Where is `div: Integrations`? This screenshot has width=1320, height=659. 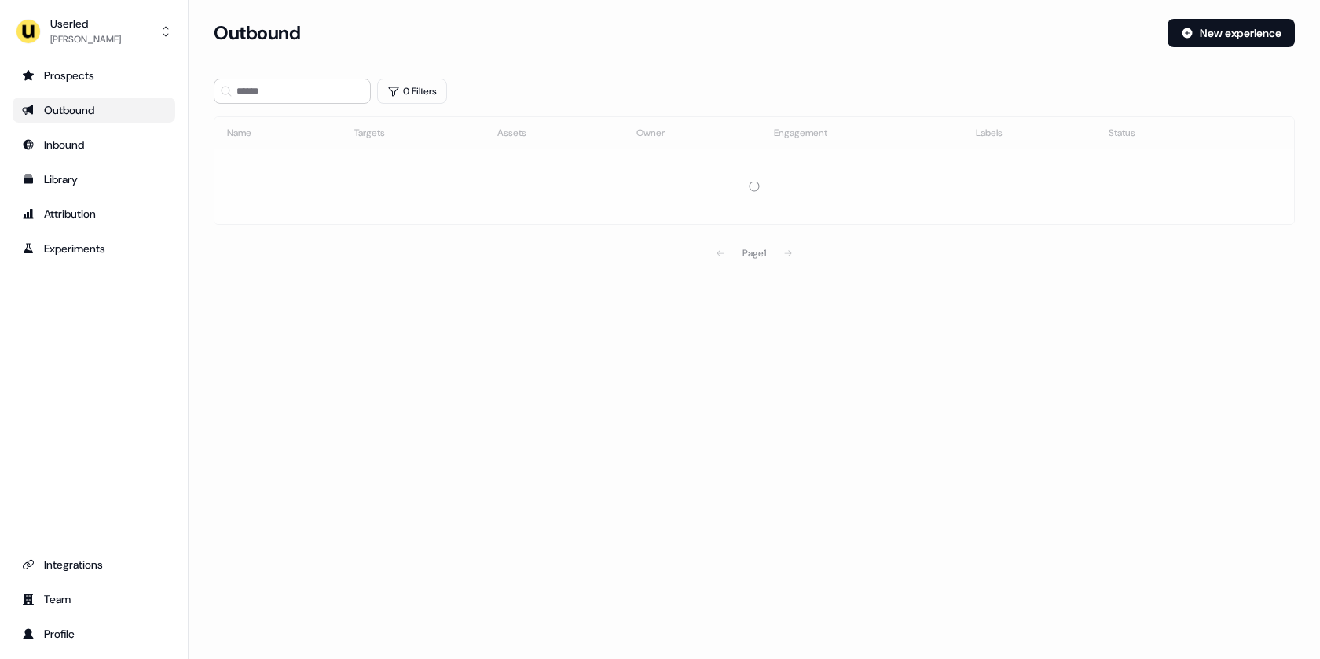 div: Integrations is located at coordinates (94, 564).